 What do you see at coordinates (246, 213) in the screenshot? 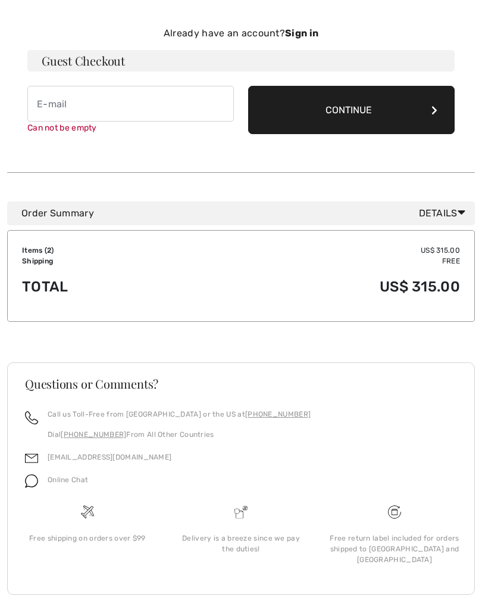
I see `div: Order Summary` at bounding box center [246, 213].